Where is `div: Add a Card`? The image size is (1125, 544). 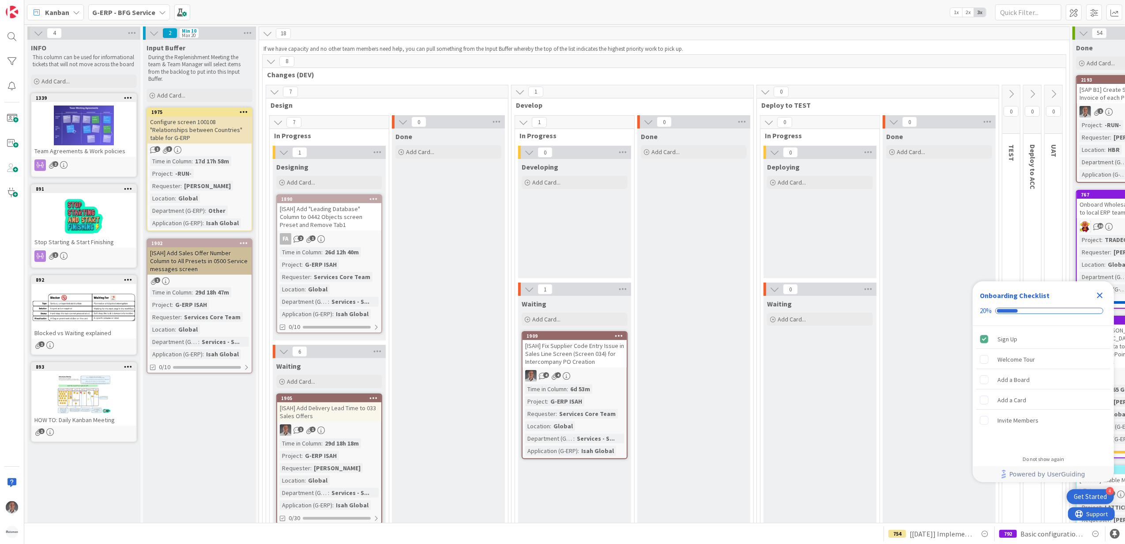
div: Add a Card is located at coordinates (1012, 400).